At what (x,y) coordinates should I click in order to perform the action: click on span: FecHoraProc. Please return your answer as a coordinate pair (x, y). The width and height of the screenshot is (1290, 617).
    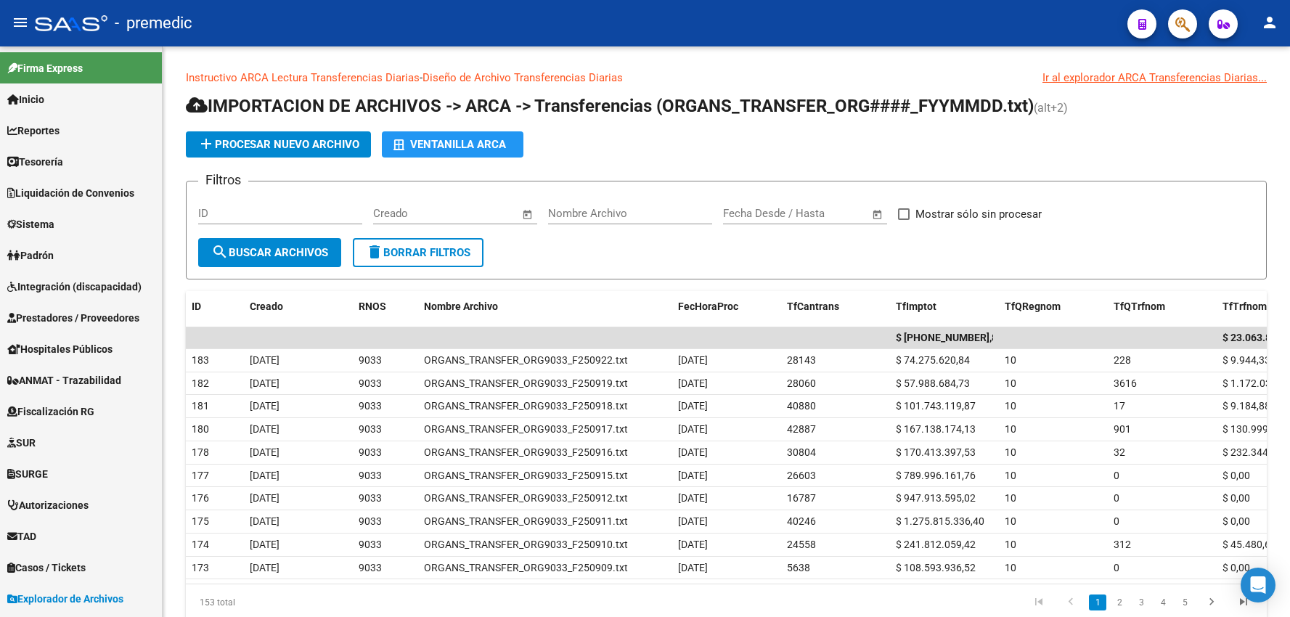
    Looking at the image, I should click on (708, 306).